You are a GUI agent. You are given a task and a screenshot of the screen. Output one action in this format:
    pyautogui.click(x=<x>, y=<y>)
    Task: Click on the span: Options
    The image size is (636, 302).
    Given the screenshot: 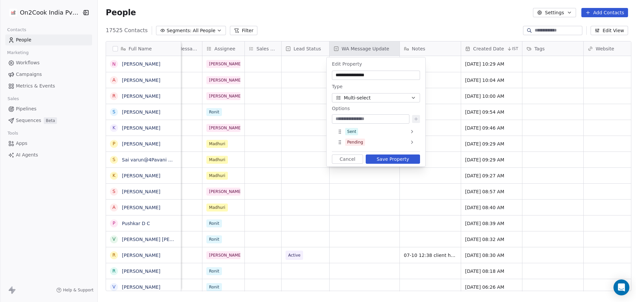 What is the action you would take?
    pyautogui.click(x=341, y=108)
    